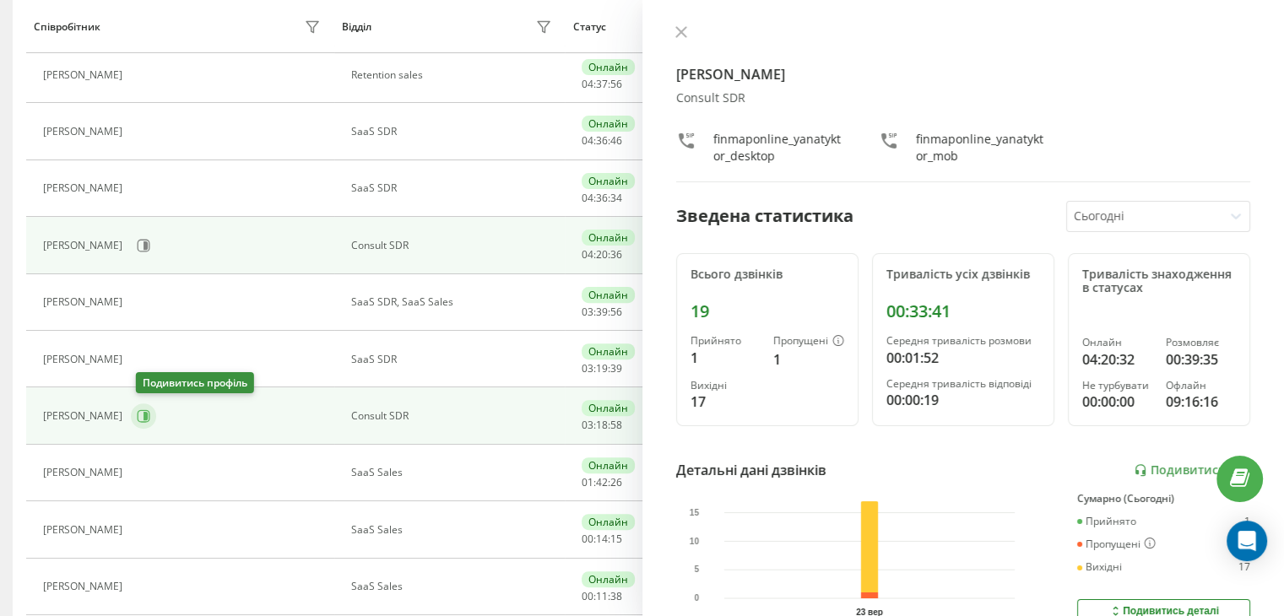 The image size is (1284, 616). What do you see at coordinates (602, 538) in the screenshot?
I see `span: 14` at bounding box center [602, 538].